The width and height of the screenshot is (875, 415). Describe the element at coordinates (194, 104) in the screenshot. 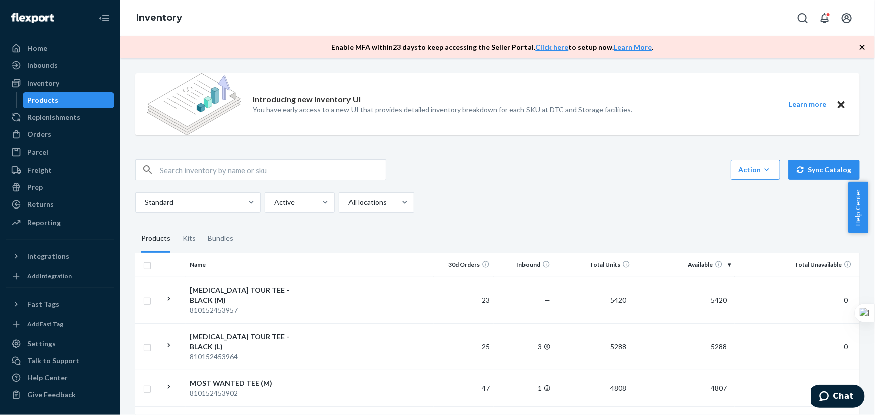

I see `img: new-reports-banner-icon.82668bd98b6a51aee86340f2a7b77ae3.png` at that location.